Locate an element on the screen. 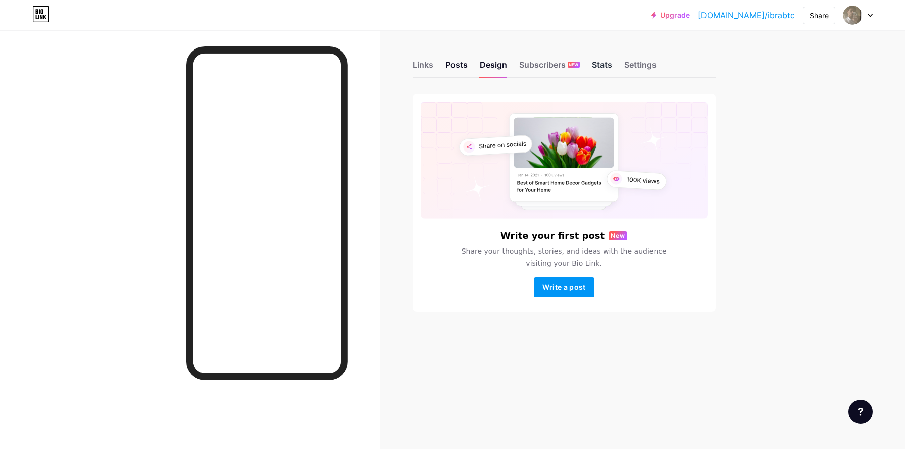 This screenshot has width=905, height=449. h6: Write your first post is located at coordinates (553, 236).